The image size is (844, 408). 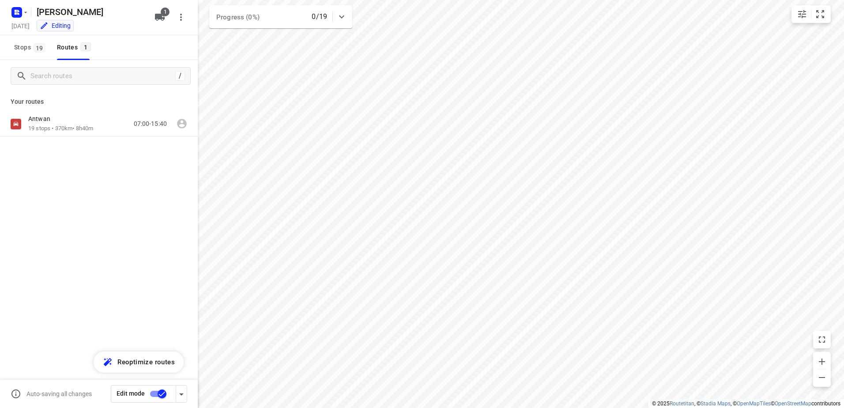 I want to click on p: Auto-saving all changes, so click(x=59, y=394).